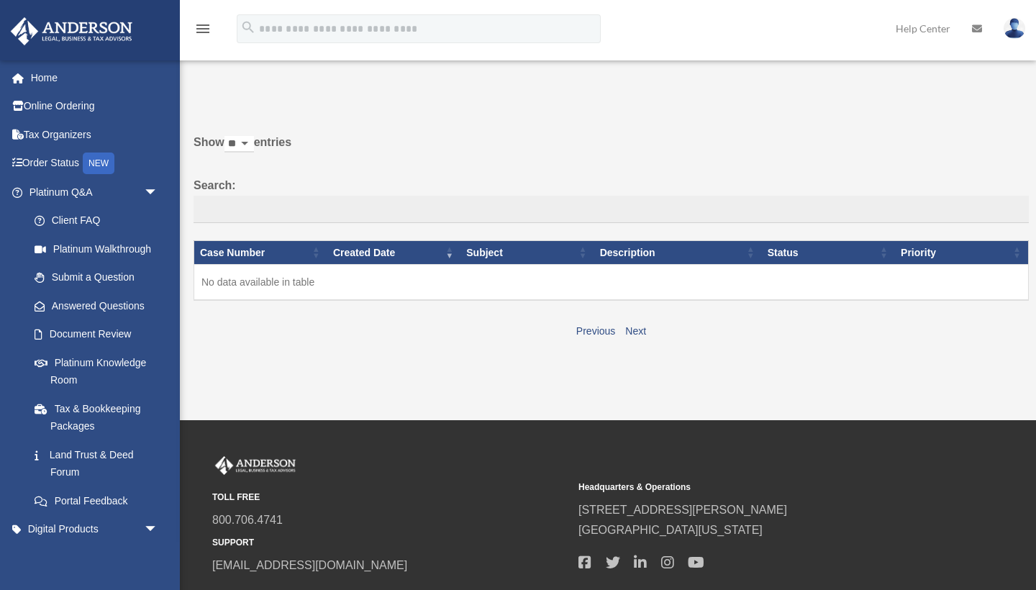 This screenshot has height=590, width=1036. What do you see at coordinates (96, 463) in the screenshot?
I see `a: Land Trust & Deed Forum` at bounding box center [96, 463].